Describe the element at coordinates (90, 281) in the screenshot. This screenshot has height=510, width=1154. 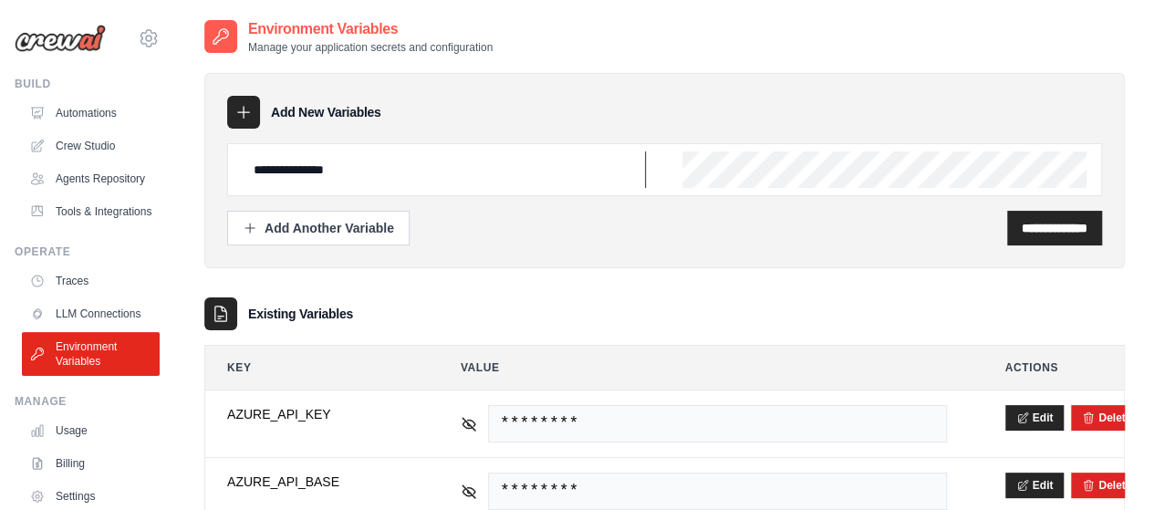
I see `a: Traces` at that location.